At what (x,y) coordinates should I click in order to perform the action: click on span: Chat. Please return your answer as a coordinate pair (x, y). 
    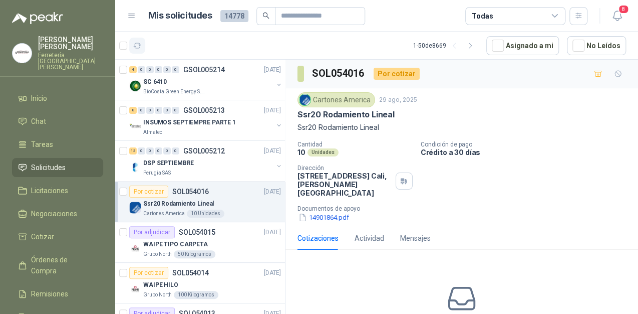
    Looking at the image, I should click on (39, 121).